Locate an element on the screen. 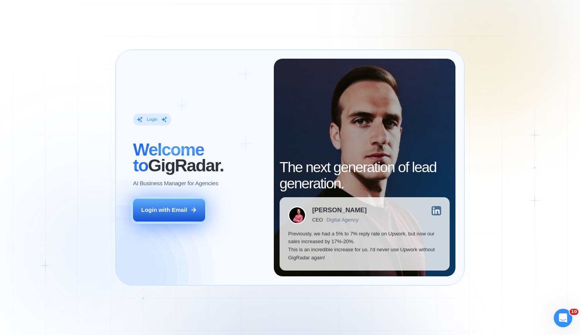 Image resolution: width=580 pixels, height=335 pixels. div: Login is located at coordinates (152, 120).